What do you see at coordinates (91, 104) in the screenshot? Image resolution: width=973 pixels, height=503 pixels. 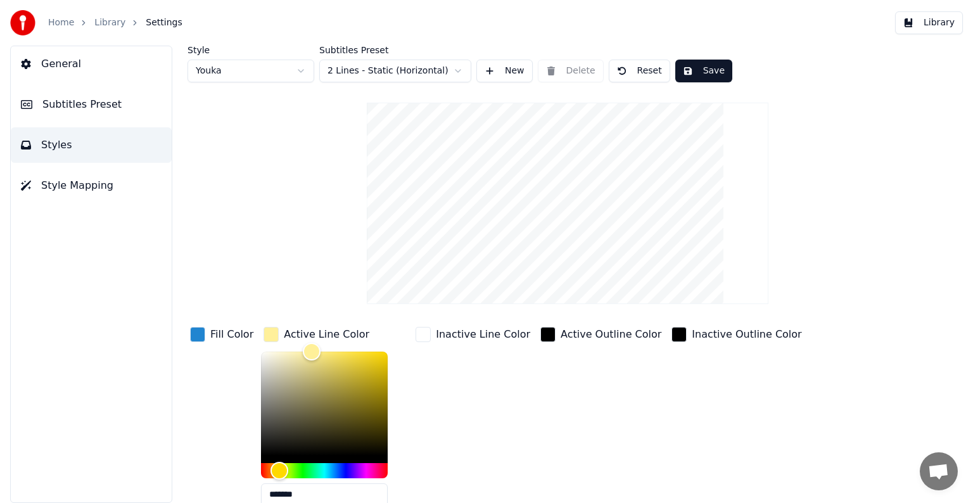 I see `button: Subtitles Preset` at bounding box center [91, 104].